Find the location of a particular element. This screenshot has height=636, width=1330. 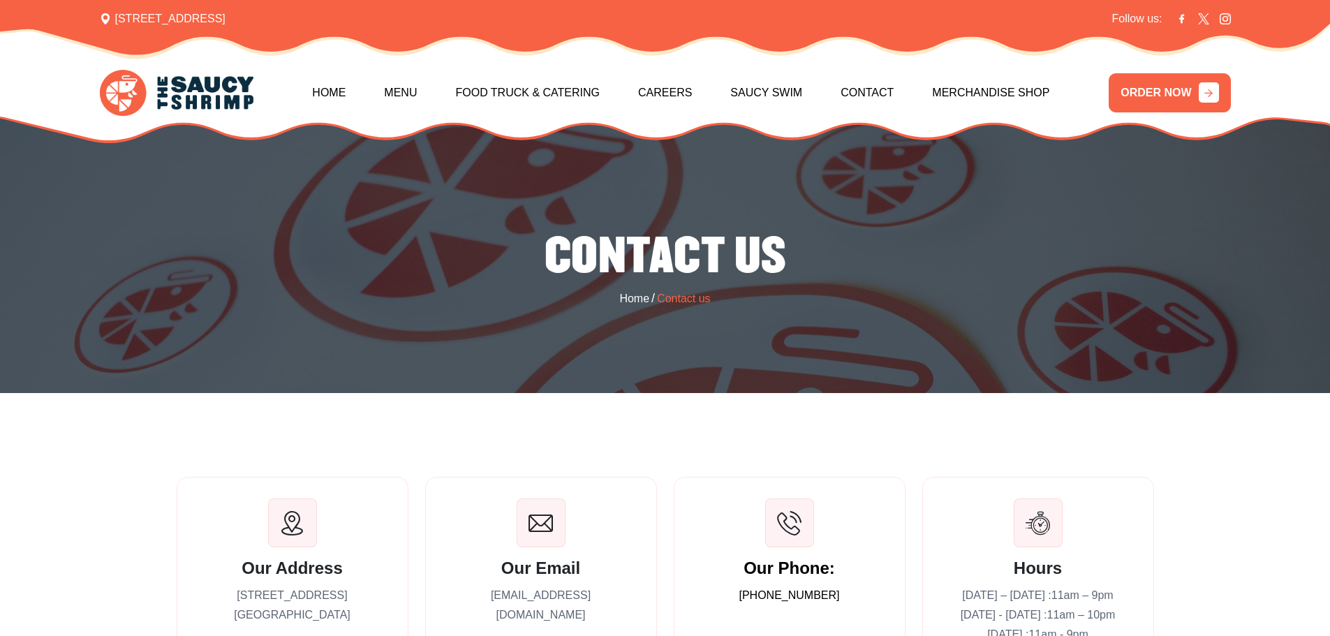

a: Food Truck & Catering is located at coordinates (527, 93).